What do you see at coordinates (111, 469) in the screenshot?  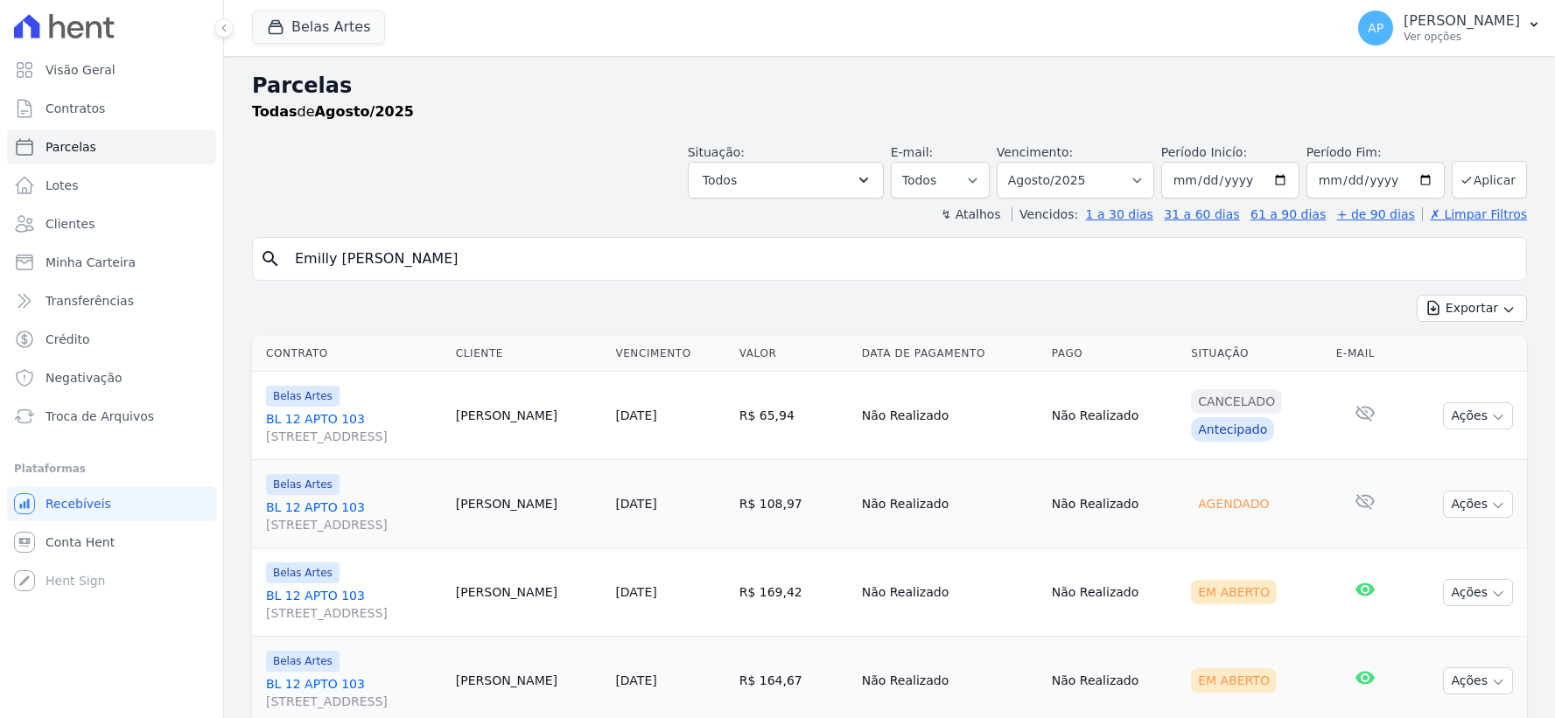 I see `div: Plataformas` at bounding box center [111, 469].